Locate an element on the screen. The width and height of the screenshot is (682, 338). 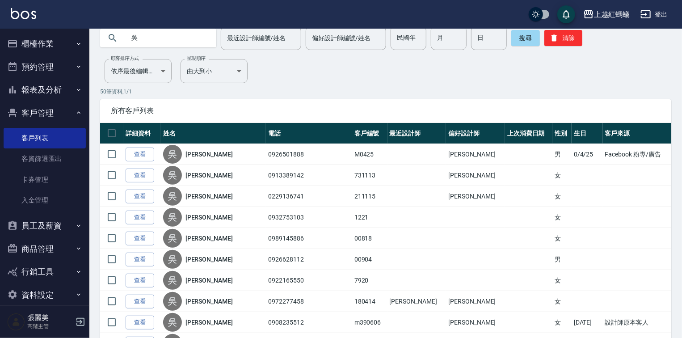
button: 報表及分析 is located at coordinates (45, 90).